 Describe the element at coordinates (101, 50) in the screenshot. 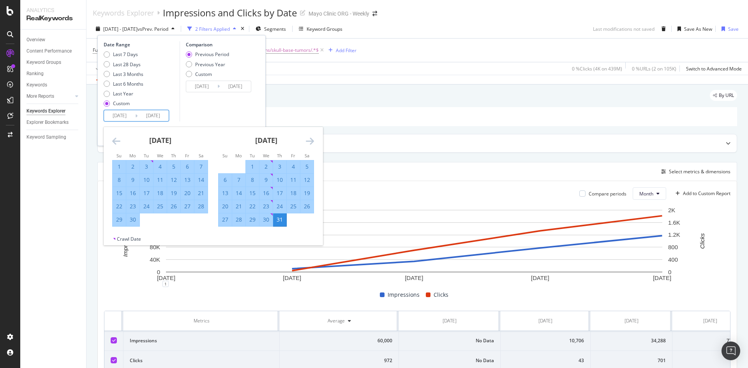

I see `span: Full URL` at that location.